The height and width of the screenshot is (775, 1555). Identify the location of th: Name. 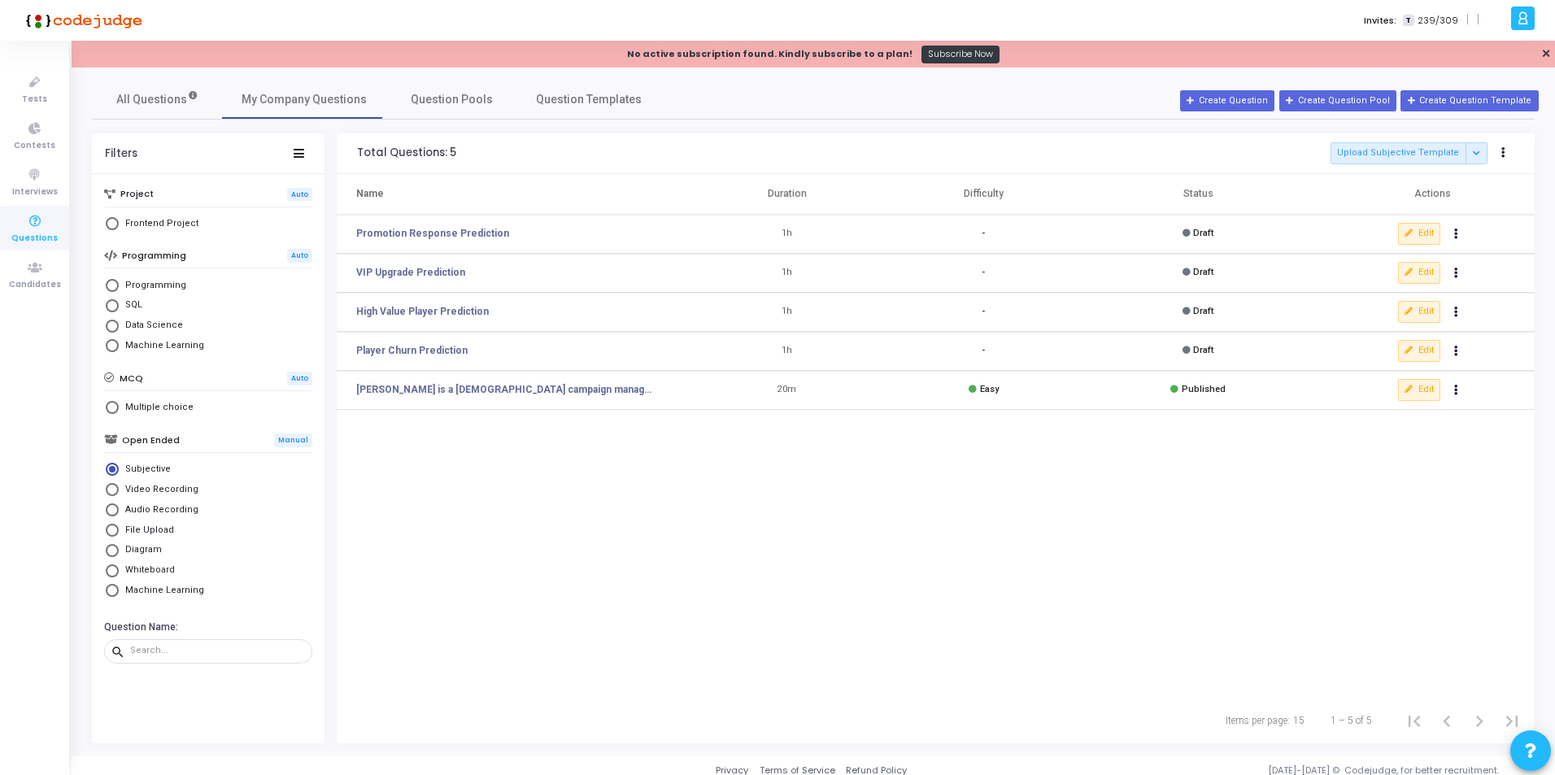
(512, 194).